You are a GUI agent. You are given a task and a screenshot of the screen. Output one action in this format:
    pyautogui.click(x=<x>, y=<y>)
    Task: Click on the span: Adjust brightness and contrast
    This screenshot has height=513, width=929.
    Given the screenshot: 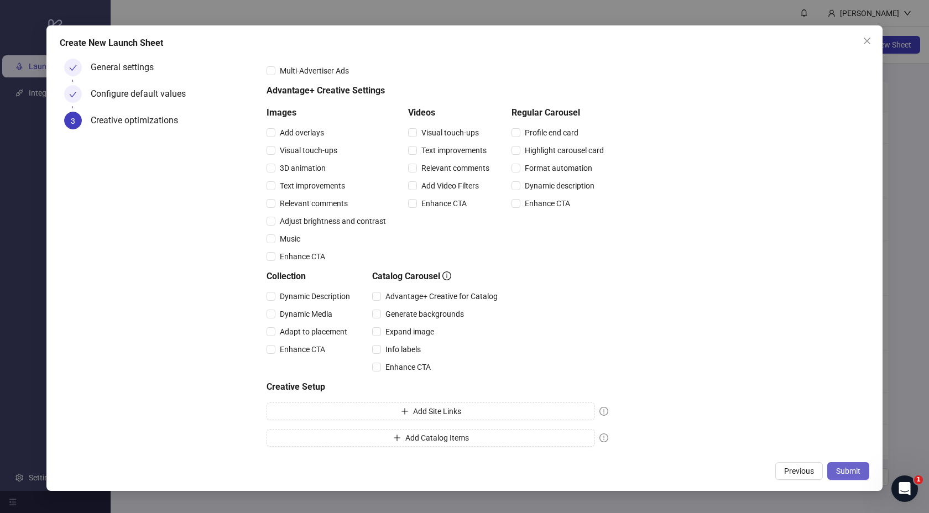 What is the action you would take?
    pyautogui.click(x=333, y=221)
    